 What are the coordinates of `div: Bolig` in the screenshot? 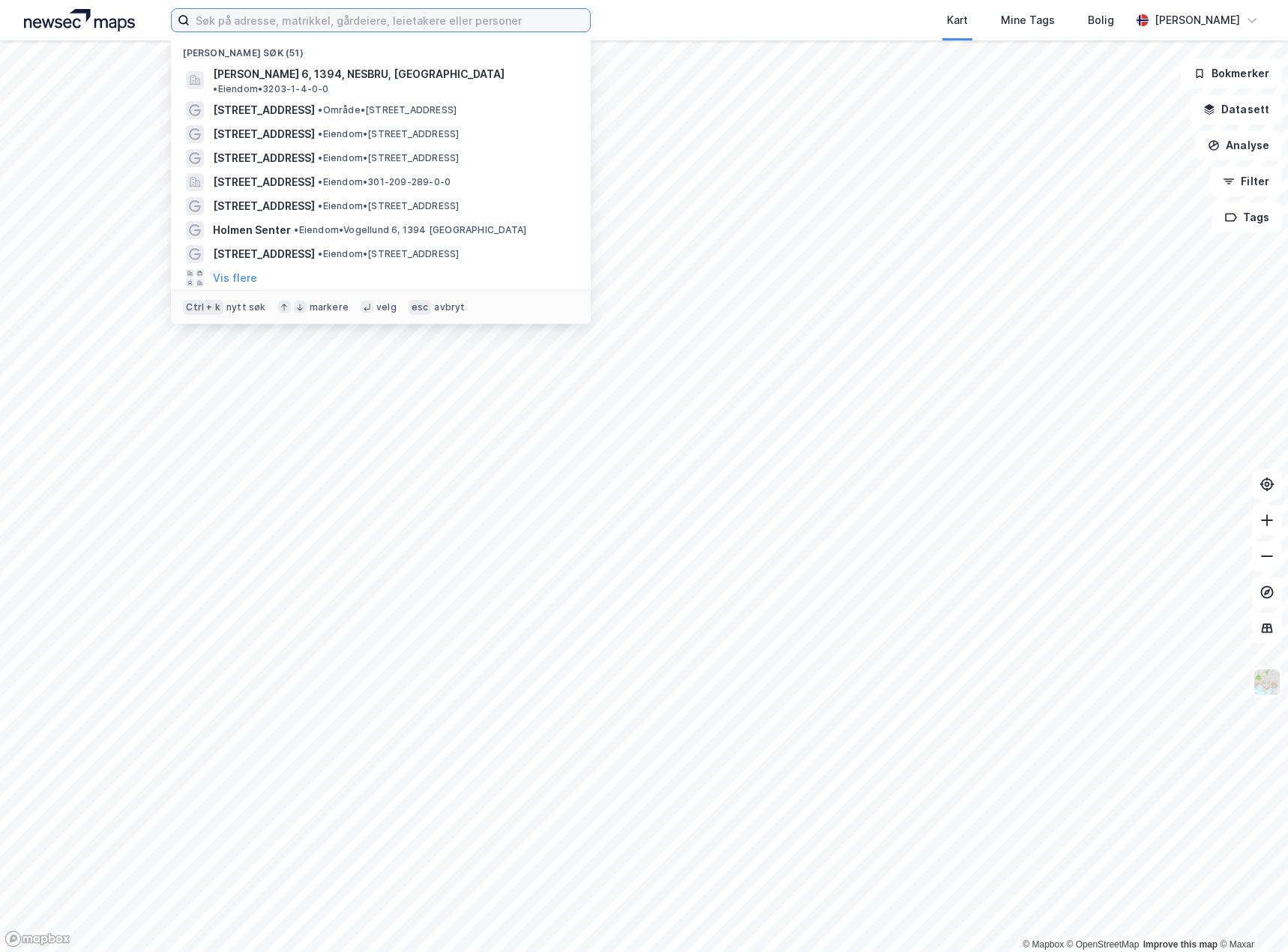 It's located at (1101, 21).